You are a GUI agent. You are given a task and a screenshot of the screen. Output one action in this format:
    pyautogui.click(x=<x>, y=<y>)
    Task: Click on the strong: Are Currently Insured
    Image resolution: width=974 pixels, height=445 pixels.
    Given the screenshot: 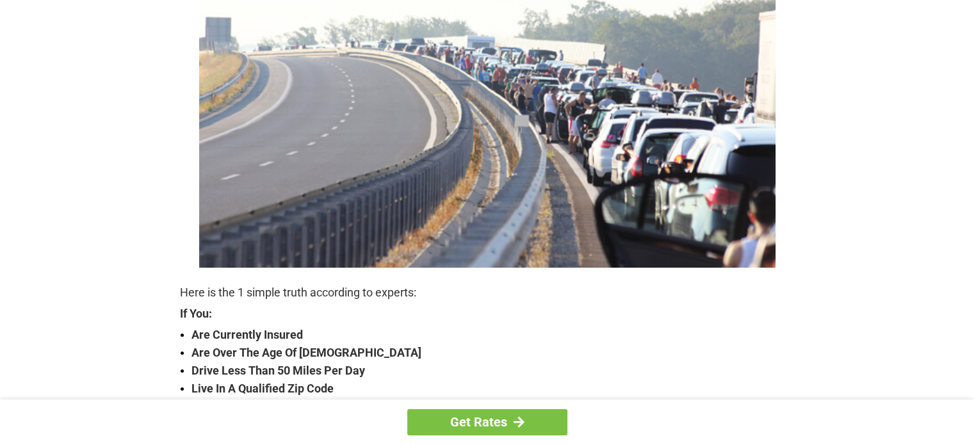 What is the action you would take?
    pyautogui.click(x=493, y=335)
    